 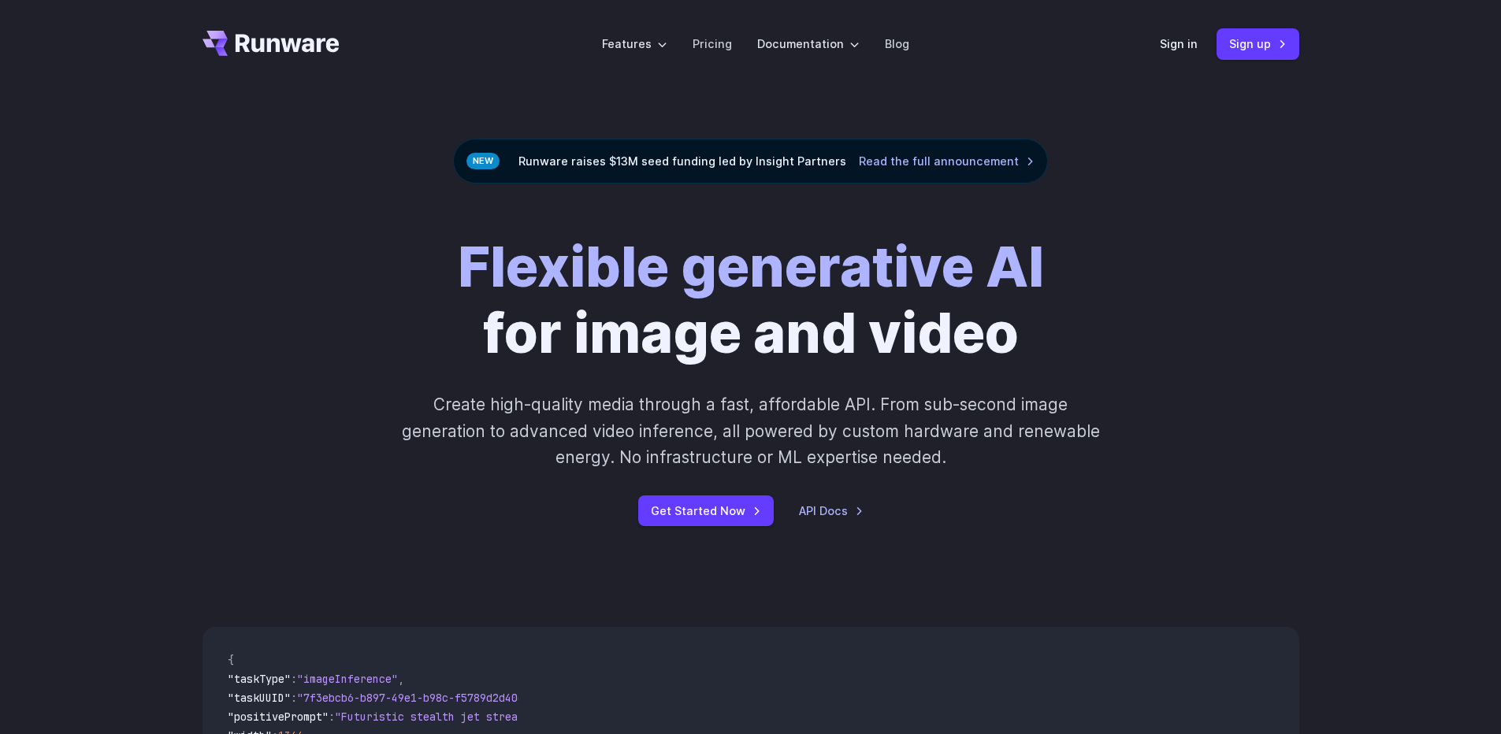 I want to click on a: Get Started Now, so click(x=706, y=510).